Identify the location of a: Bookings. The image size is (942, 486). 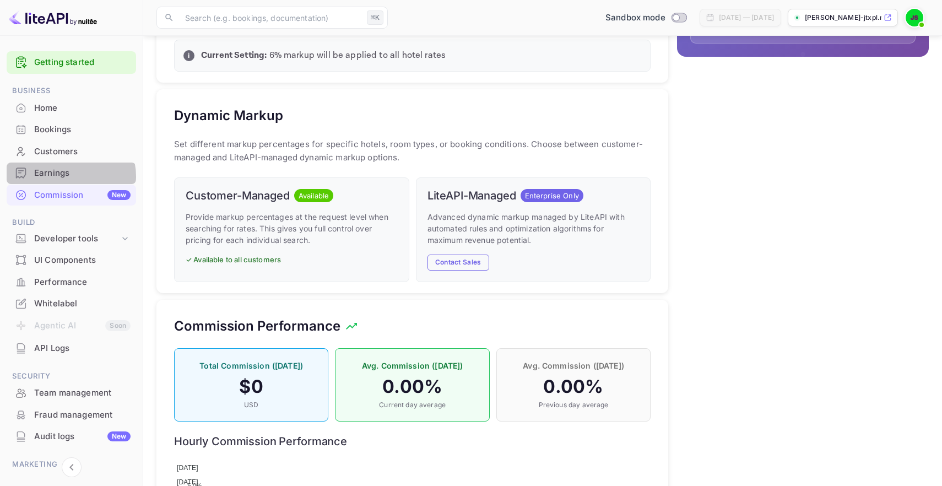
(71, 129).